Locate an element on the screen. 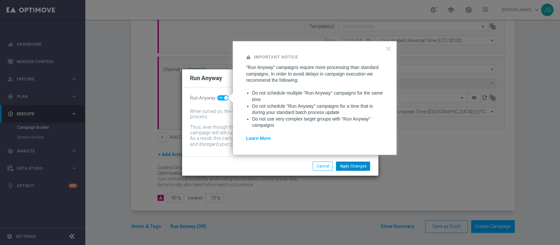 The height and width of the screenshot is (245, 560). button: Cancel is located at coordinates (323, 166).